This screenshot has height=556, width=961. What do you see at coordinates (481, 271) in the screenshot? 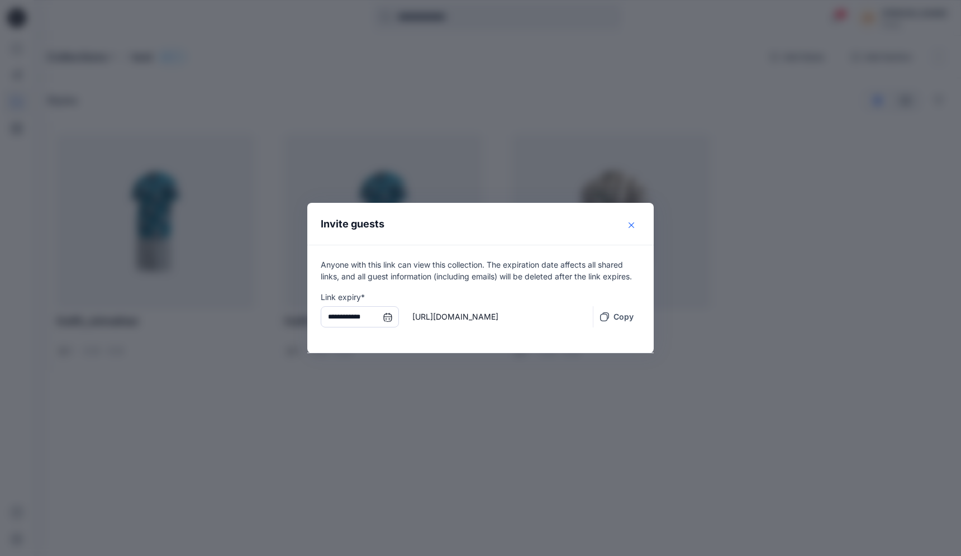
I see `p: Anyone with this link can view this collection. The expiration date affects all shared links, and...` at bounding box center [481, 271].